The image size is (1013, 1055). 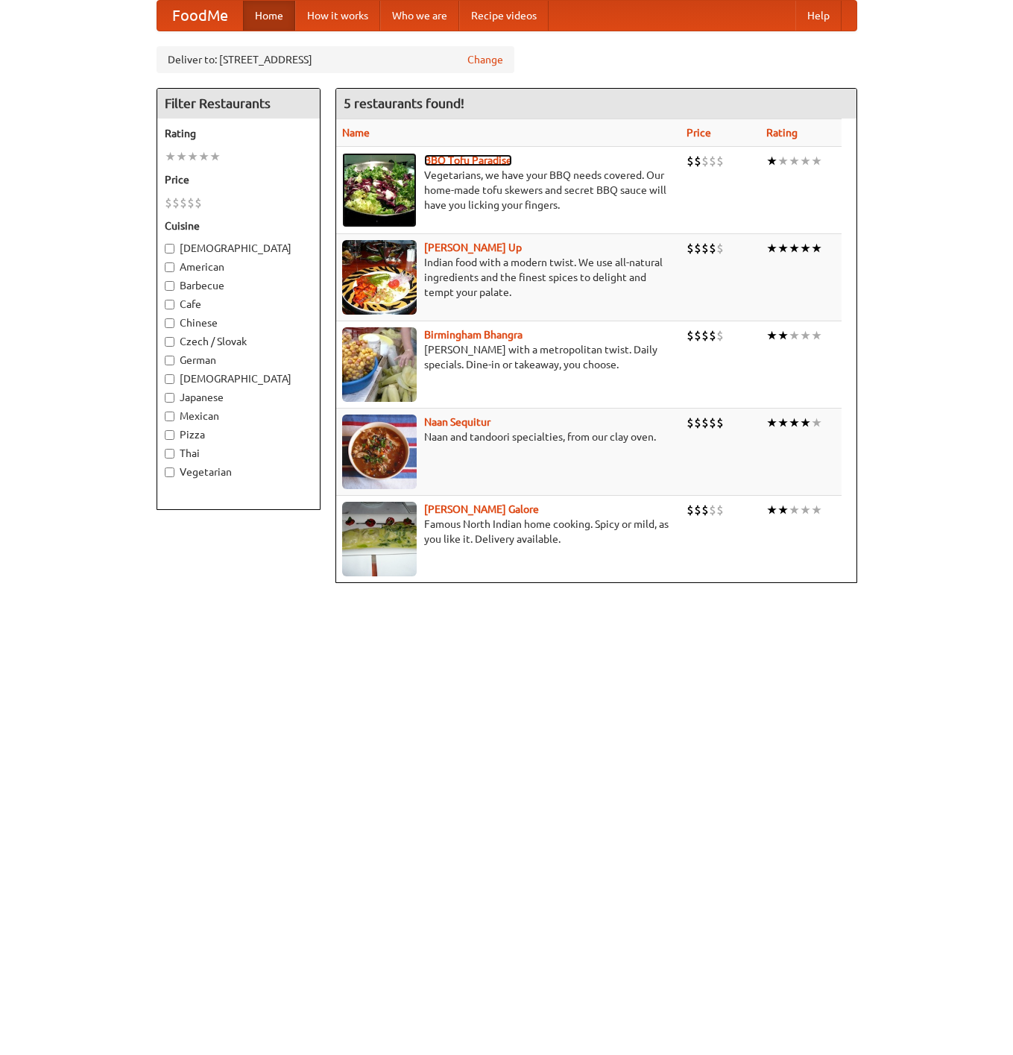 I want to click on input: Japanese, so click(x=169, y=397).